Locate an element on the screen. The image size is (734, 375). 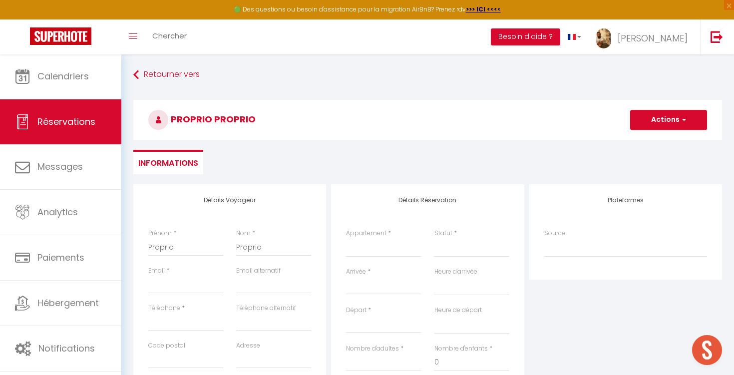
div: Ouvrir le chat is located at coordinates (707, 350).